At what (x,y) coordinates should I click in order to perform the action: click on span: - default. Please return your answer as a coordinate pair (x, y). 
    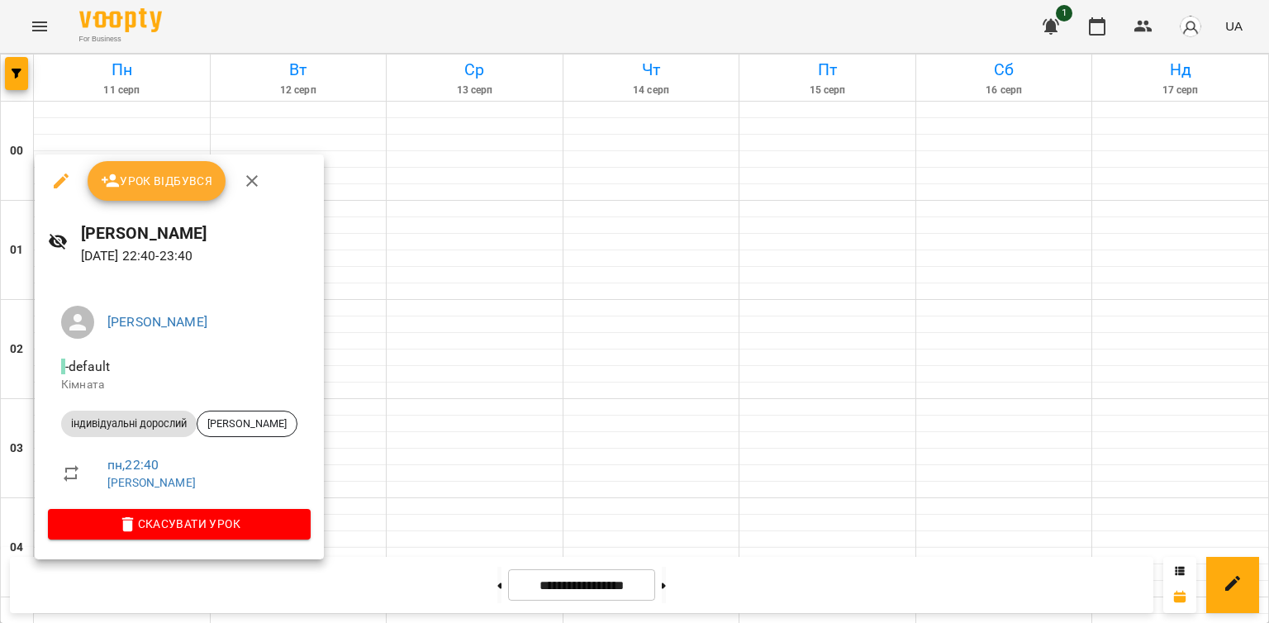
    Looking at the image, I should click on (87, 366).